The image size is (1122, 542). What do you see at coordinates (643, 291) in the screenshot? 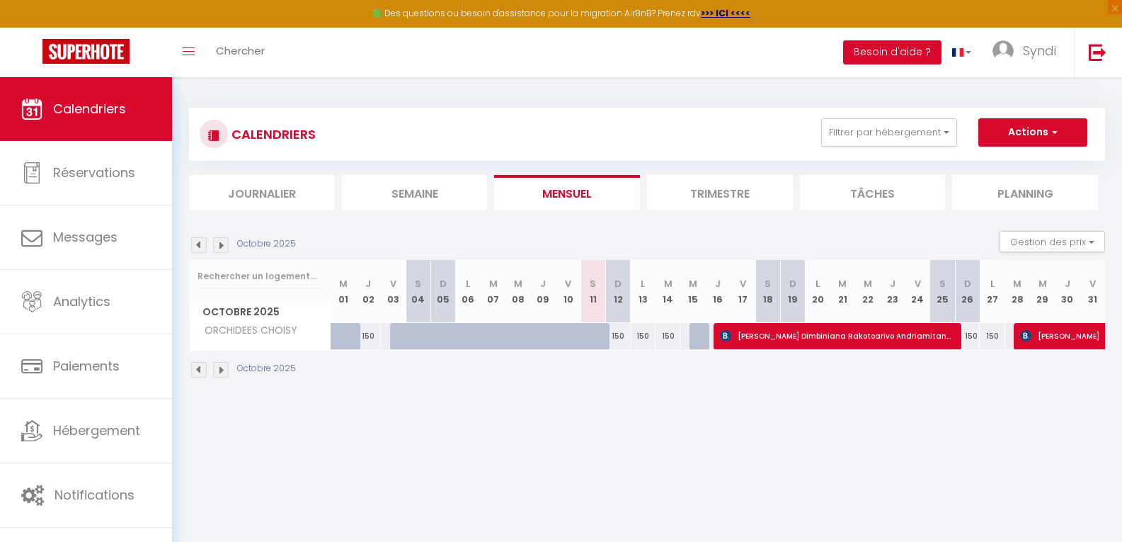
I see `th: 13` at bounding box center [643, 291].